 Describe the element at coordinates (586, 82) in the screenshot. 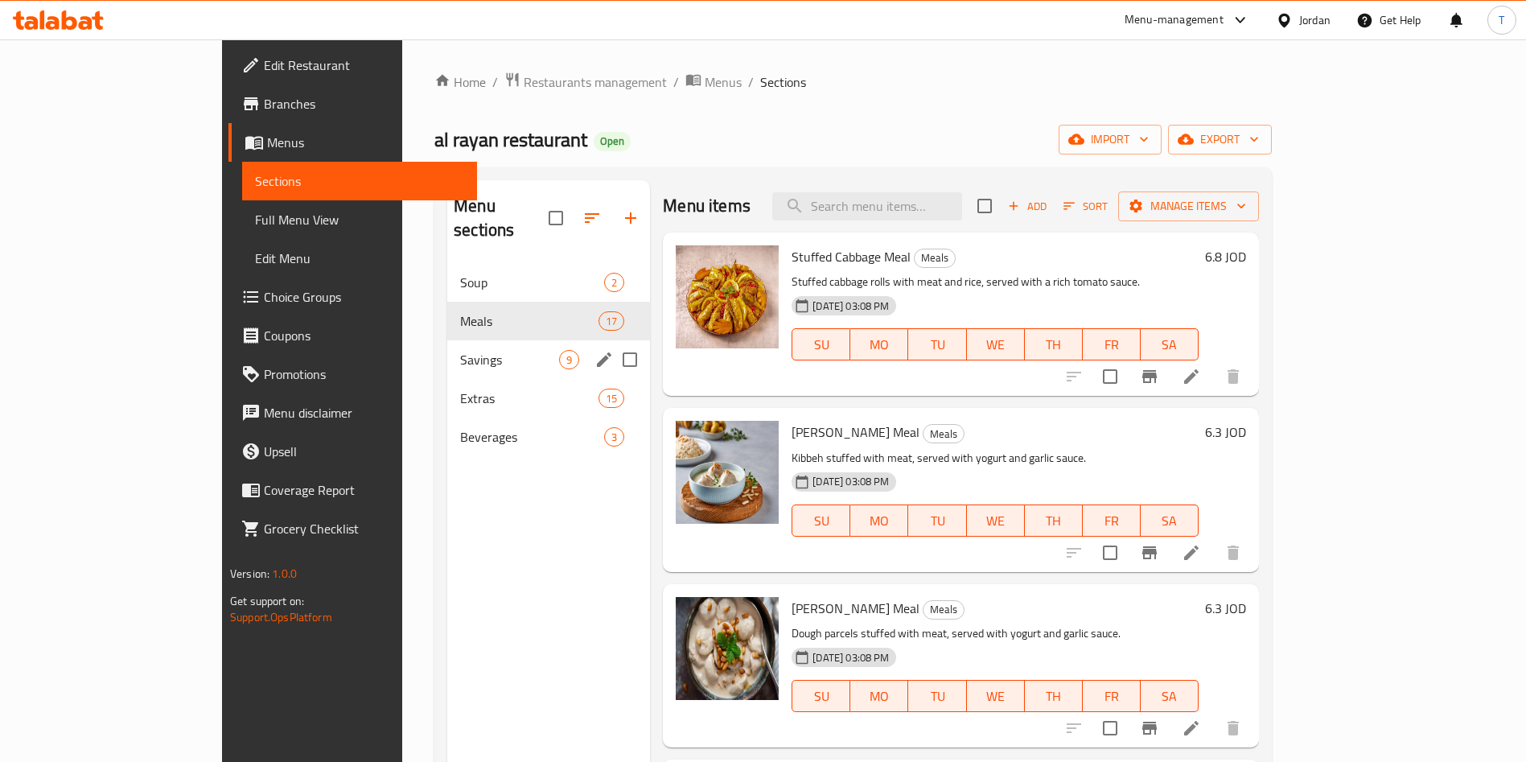

I see `a: Restaurants management` at that location.